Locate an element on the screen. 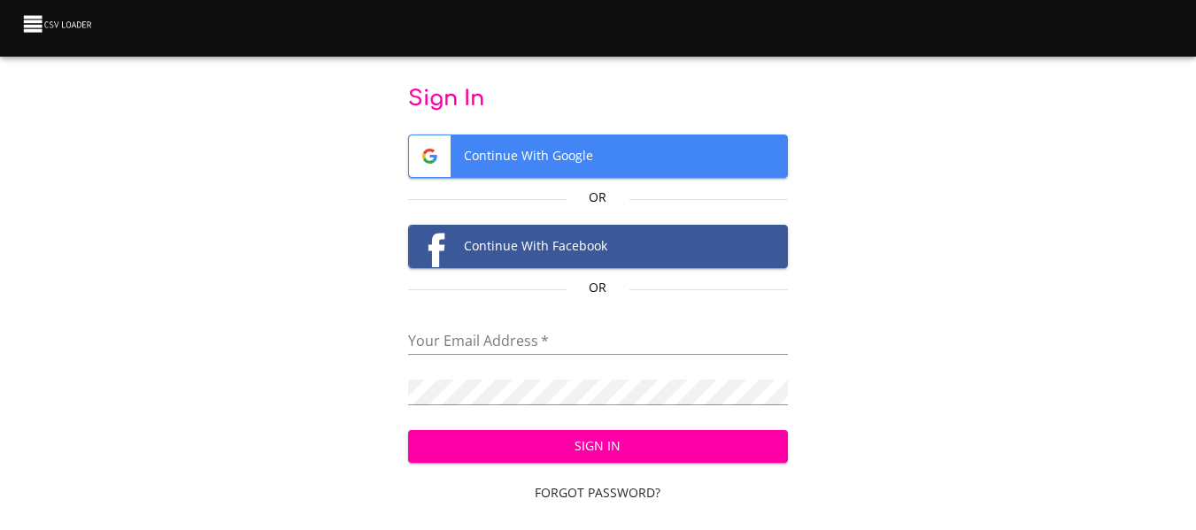 This screenshot has width=1196, height=530. button: Google logoContinue With Google is located at coordinates (597, 156).